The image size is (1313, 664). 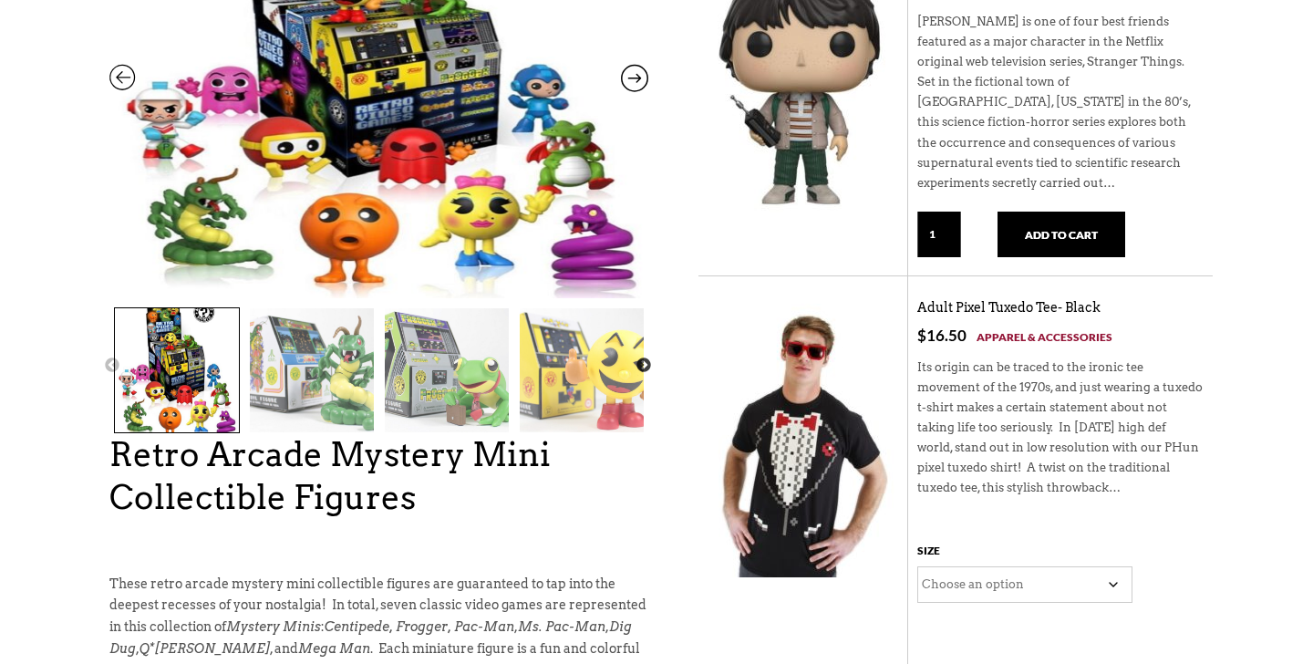 I want to click on em: Mystery Minis, so click(x=274, y=626).